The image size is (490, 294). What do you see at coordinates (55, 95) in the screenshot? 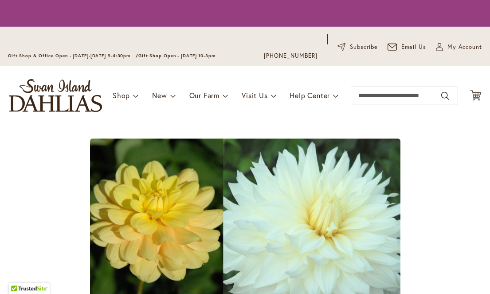
I see `a: store logo` at bounding box center [55, 95].